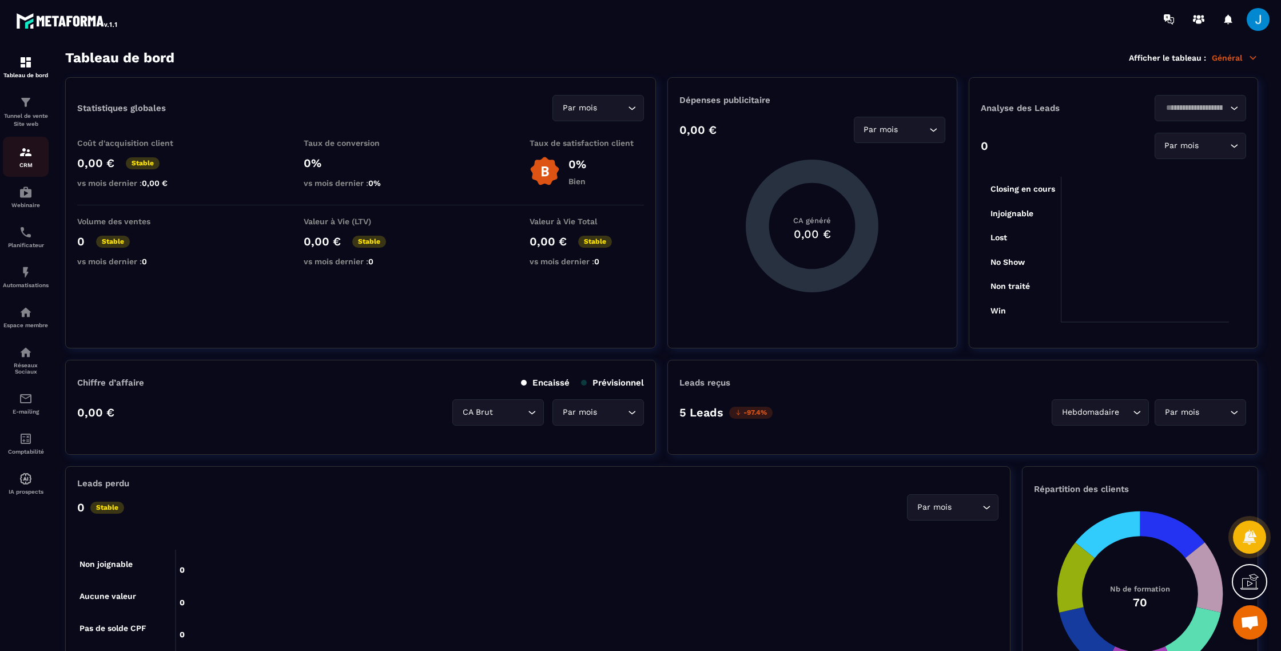 The height and width of the screenshot is (651, 1281). Describe the element at coordinates (751, 412) in the screenshot. I see `p: -97.4%` at that location.